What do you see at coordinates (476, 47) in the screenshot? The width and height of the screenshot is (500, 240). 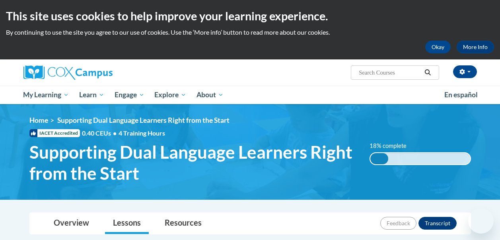 I see `a: More Info` at bounding box center [476, 47].